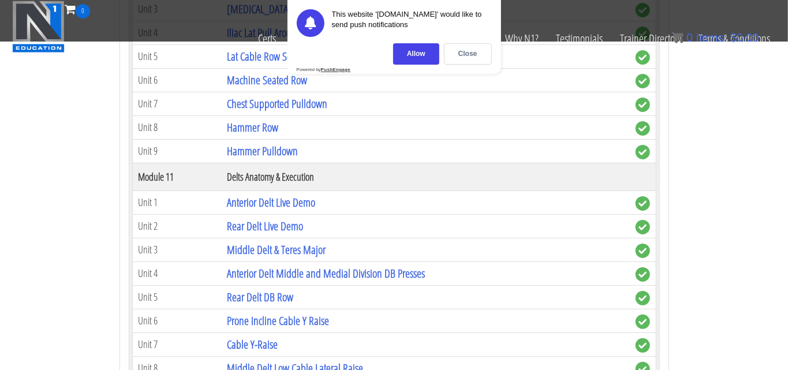 This screenshot has width=788, height=370. Describe the element at coordinates (715, 38) in the screenshot. I see `a: 0 items: $0.00` at that location.